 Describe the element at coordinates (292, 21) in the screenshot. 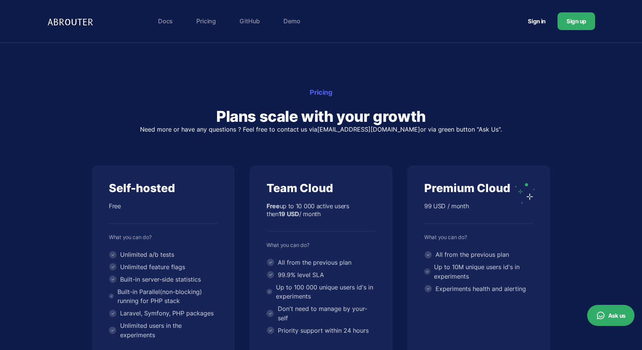

I see `a: Demo` at that location.